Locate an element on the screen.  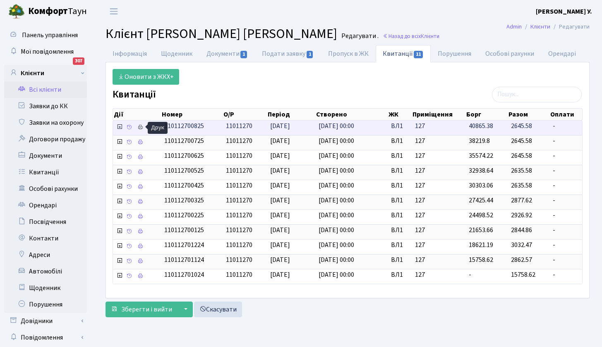
th: Період is located at coordinates (291, 115).